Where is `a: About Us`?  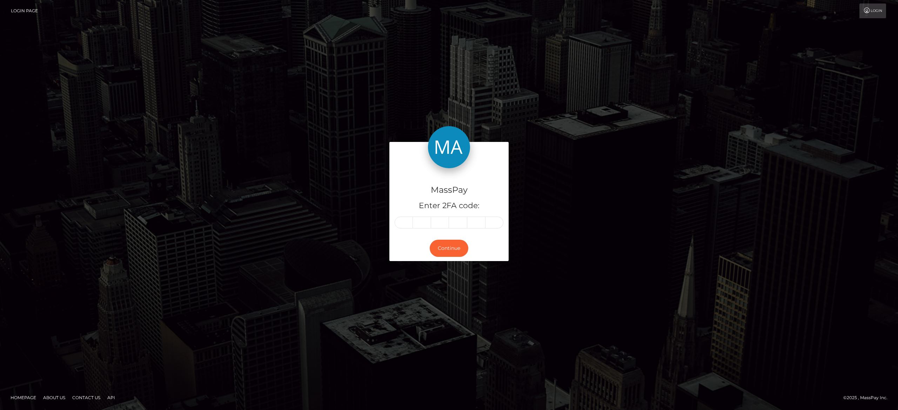
a: About Us is located at coordinates (54, 398).